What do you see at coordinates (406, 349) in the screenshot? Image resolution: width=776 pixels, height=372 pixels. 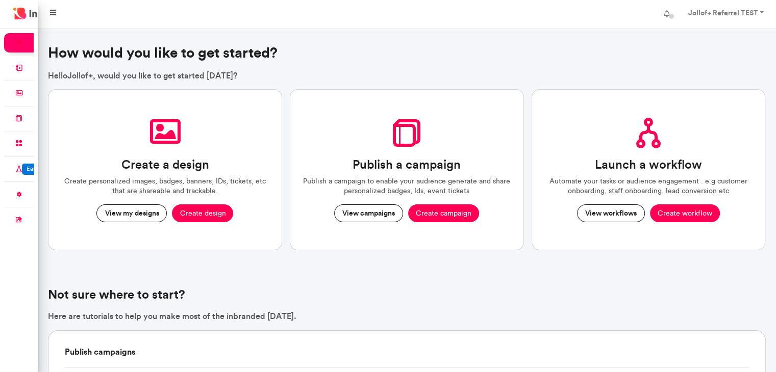 I see `h6: Publish campaigns` at bounding box center [406, 349].